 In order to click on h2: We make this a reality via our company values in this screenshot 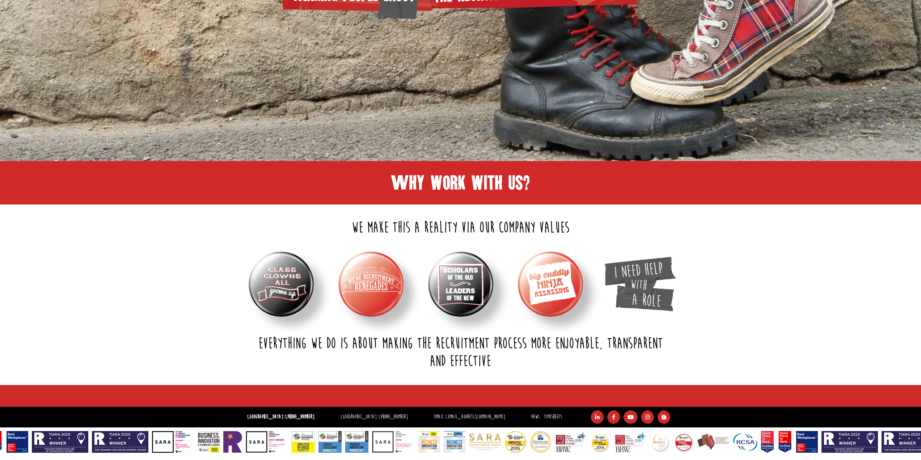, I will do `click(461, 228)`.